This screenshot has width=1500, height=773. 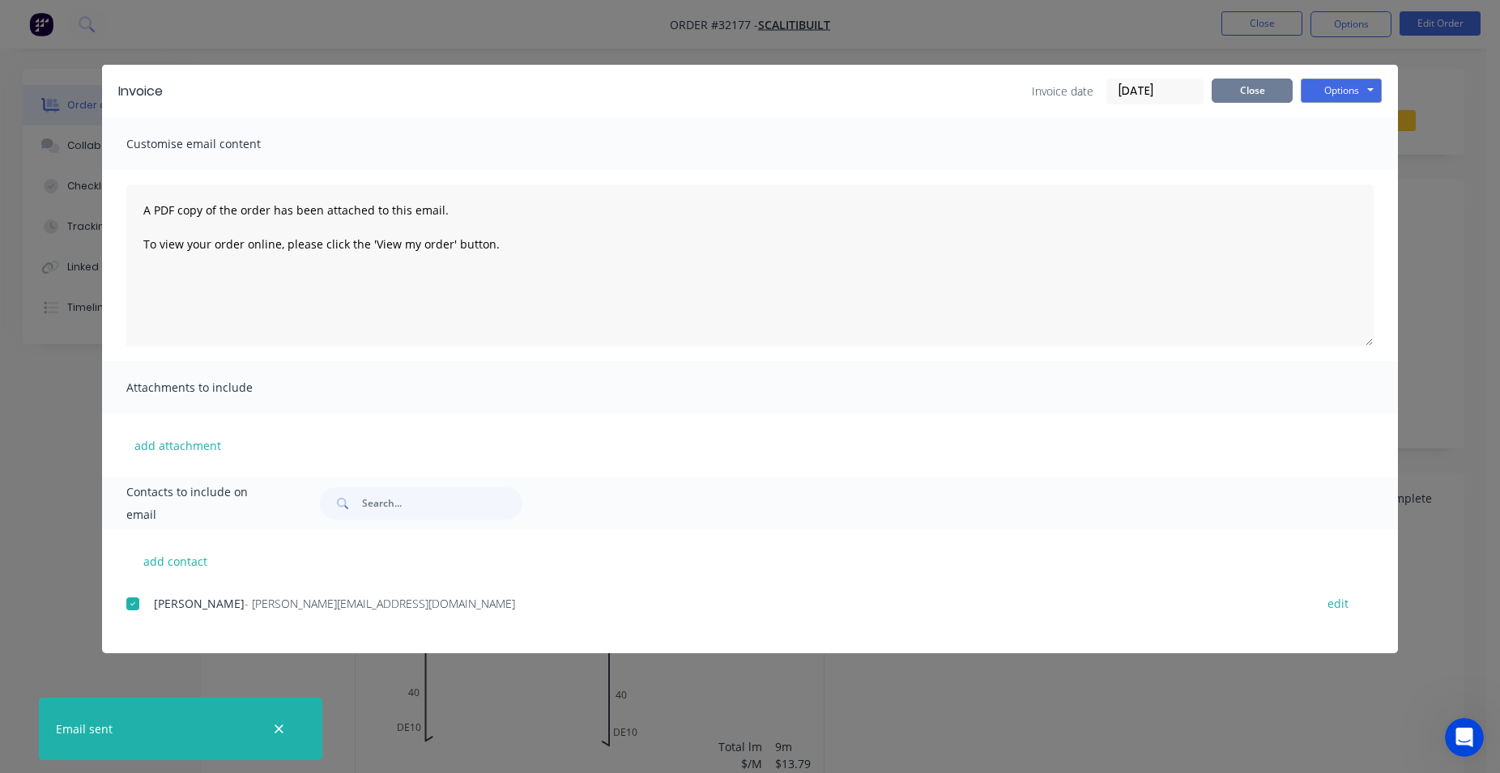 I want to click on button: add attachment, so click(x=177, y=445).